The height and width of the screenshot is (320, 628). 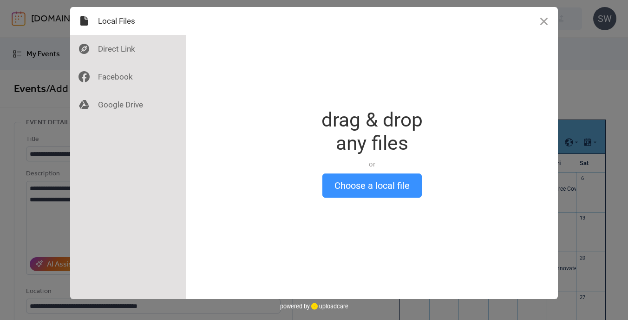 What do you see at coordinates (128, 49) in the screenshot?
I see `div: Direct Link` at bounding box center [128, 49].